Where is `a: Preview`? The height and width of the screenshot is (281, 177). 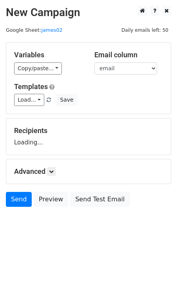
a: Preview is located at coordinates (51, 199).